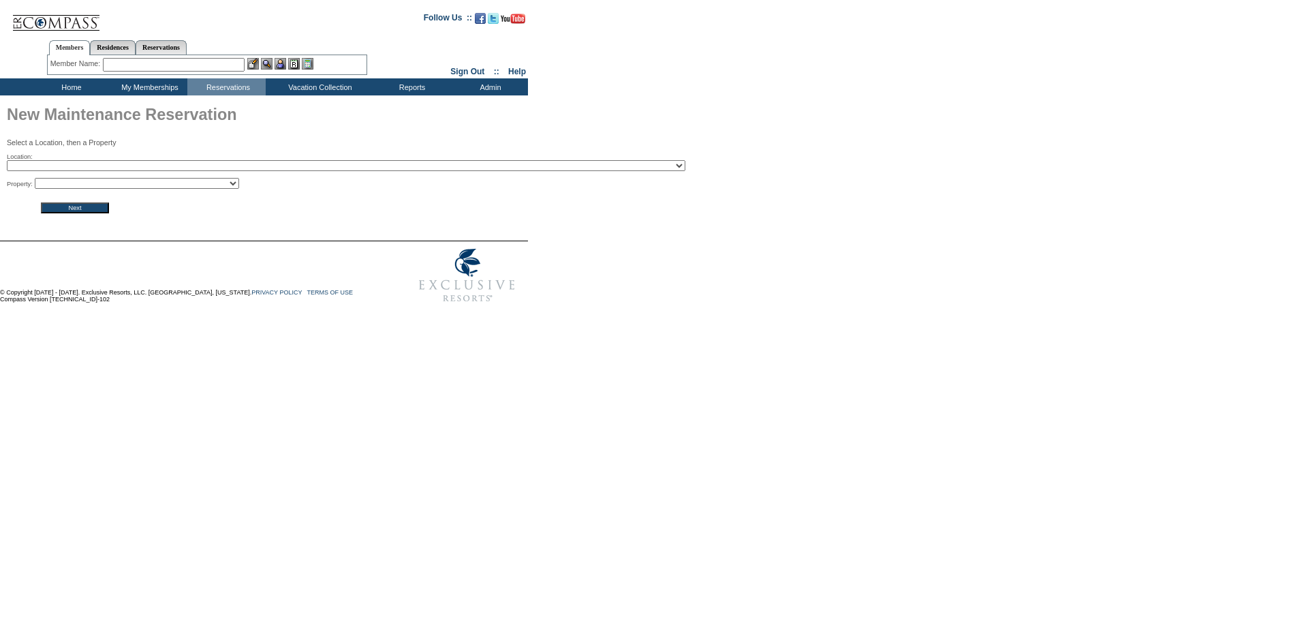 The height and width of the screenshot is (621, 1308). I want to click on td: Admin, so click(488, 87).